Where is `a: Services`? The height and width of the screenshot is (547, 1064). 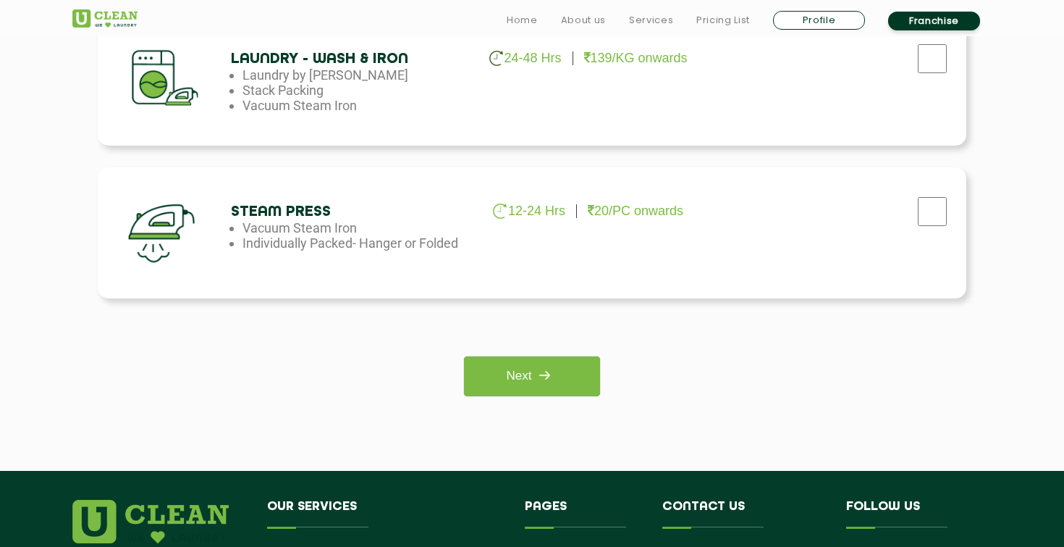
a: Services is located at coordinates (651, 20).